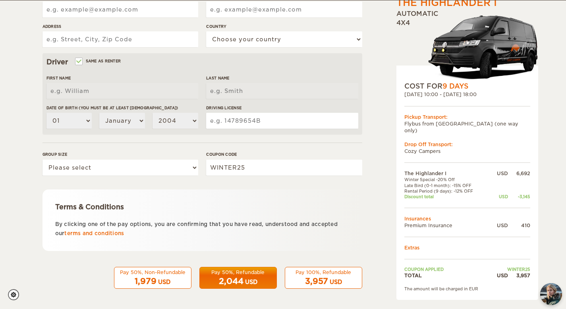 The image size is (566, 309). What do you see at coordinates (483, 46) in the screenshot?
I see `img: stor-stuttur-old-new-5.png` at bounding box center [483, 46].